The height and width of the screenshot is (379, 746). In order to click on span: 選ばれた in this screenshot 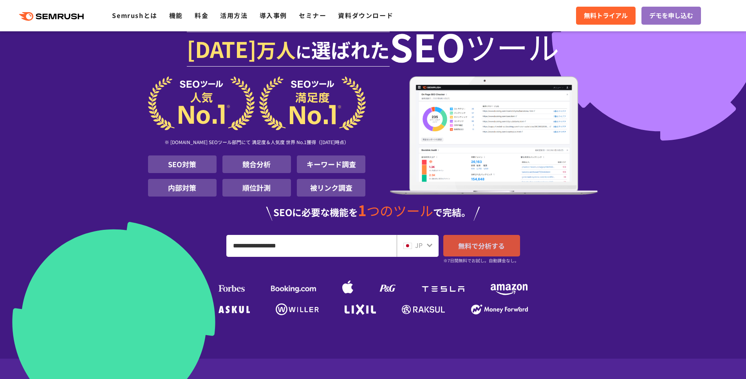, I will do `click(350, 49)`.